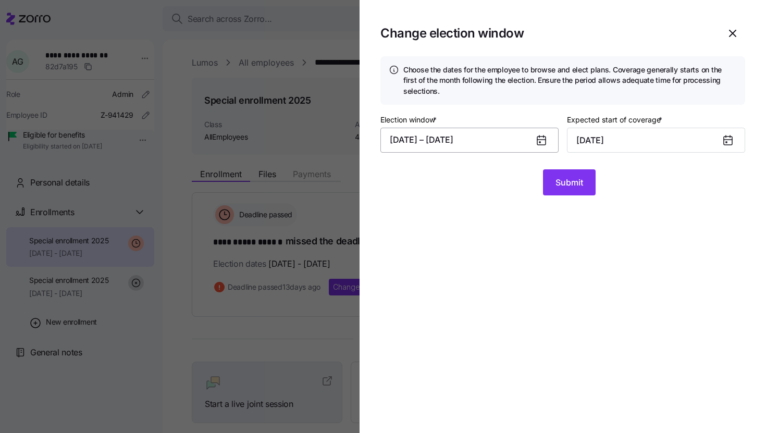 This screenshot has width=766, height=433. Describe the element at coordinates (410, 120) in the screenshot. I see `label: Election window` at that location.